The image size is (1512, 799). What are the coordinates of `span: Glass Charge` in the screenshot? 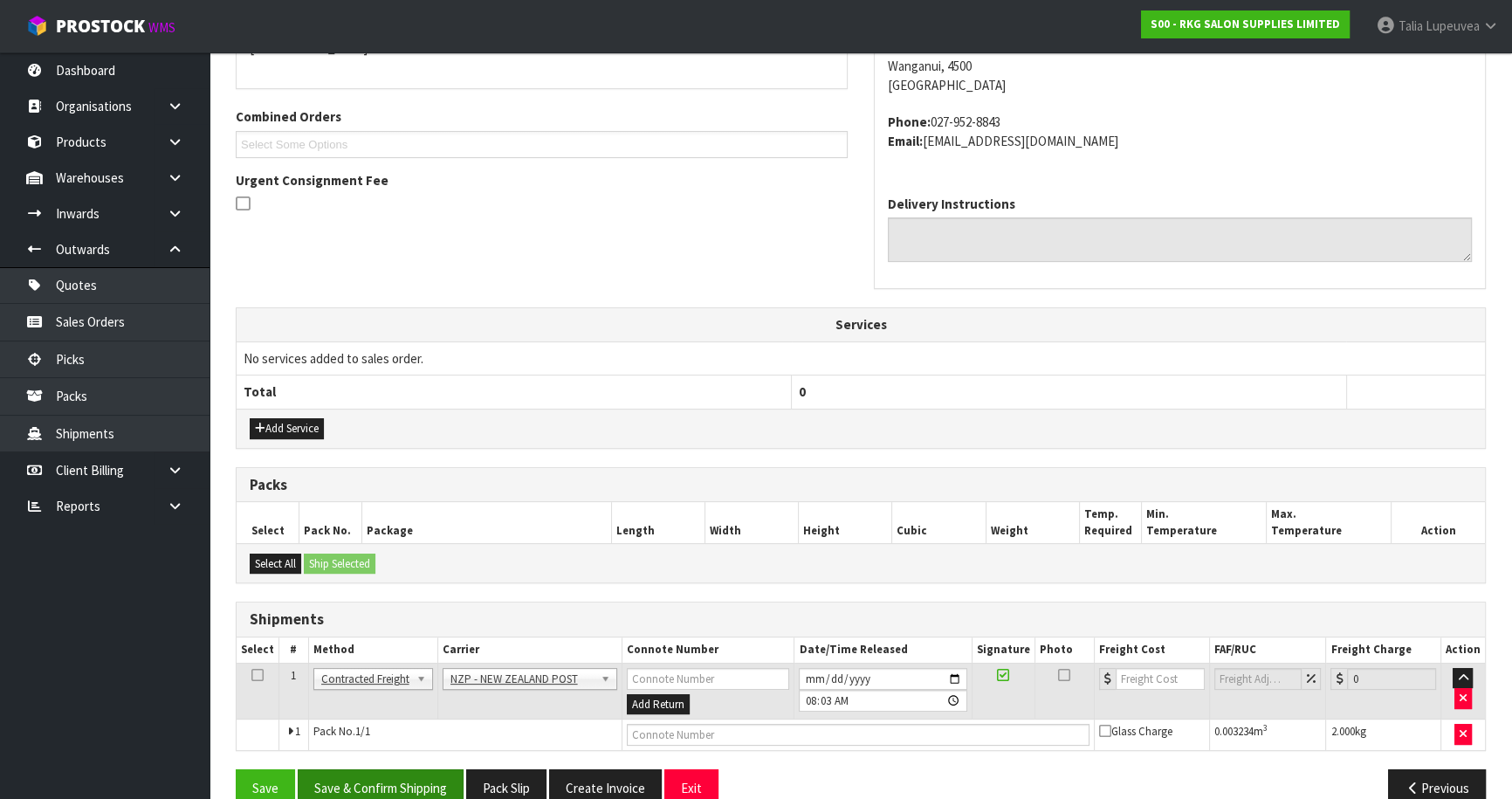 It's located at (1135, 731).